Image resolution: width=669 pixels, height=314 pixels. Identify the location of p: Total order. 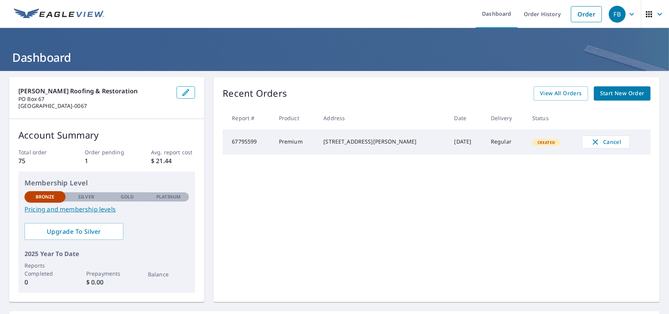
(40, 152).